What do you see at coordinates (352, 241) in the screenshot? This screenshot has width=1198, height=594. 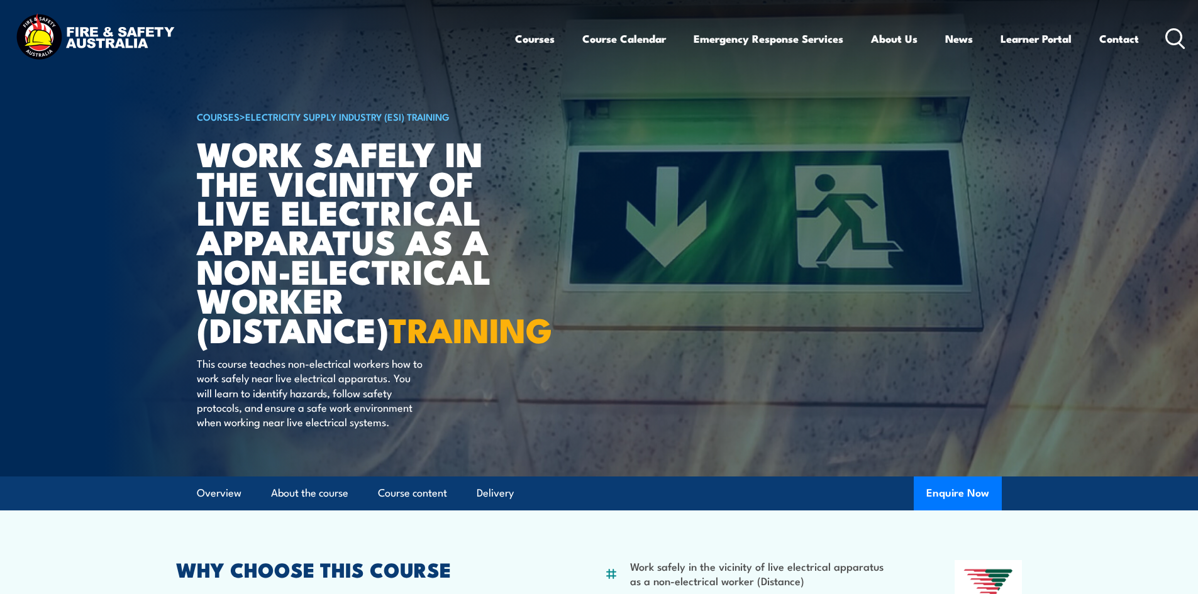 I see `h1: Work safely in the vicinity of live electrical apparatus as a non-electrical worker (Distance)` at bounding box center [352, 241].